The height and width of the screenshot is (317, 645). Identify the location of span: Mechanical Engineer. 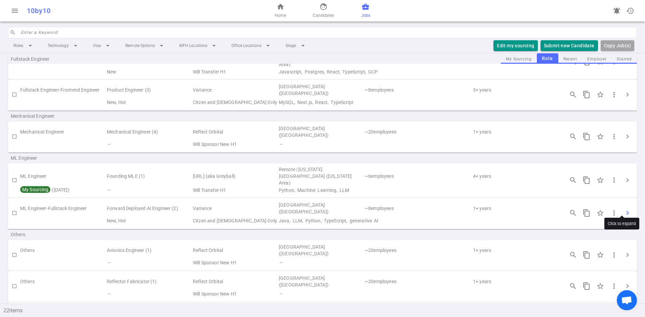
(54, 116).